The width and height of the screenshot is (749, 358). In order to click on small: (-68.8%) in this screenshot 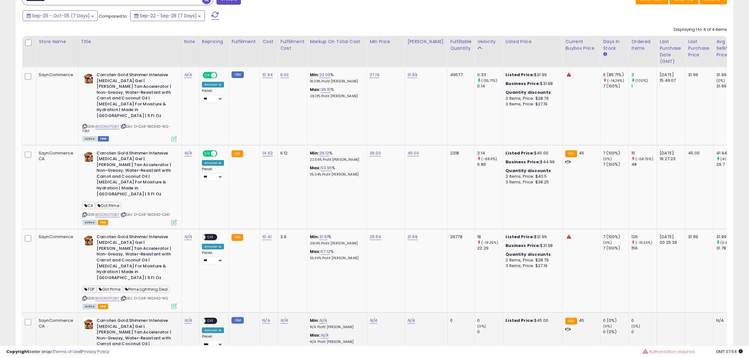, I will do `click(490, 159)`.